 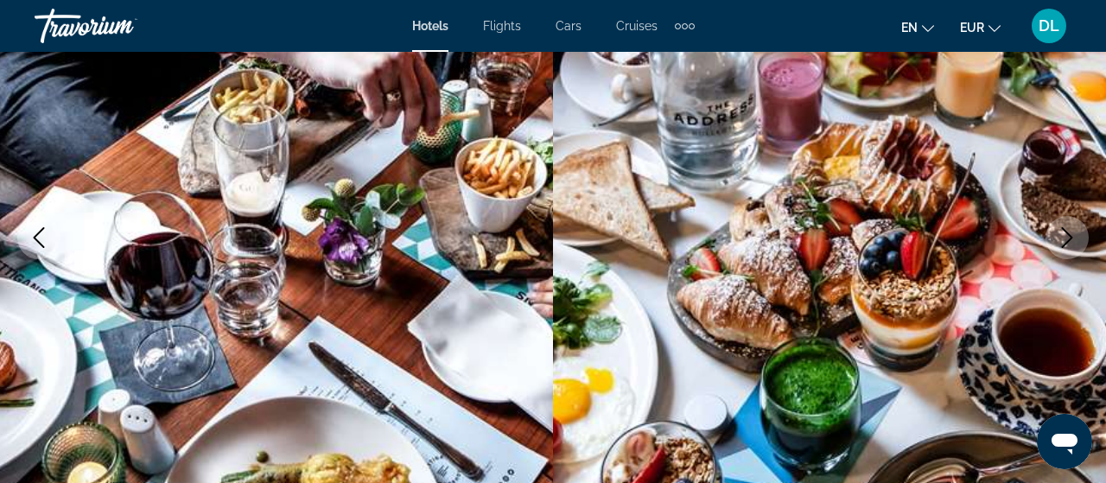 What do you see at coordinates (430, 26) in the screenshot?
I see `span: Hotels` at bounding box center [430, 26].